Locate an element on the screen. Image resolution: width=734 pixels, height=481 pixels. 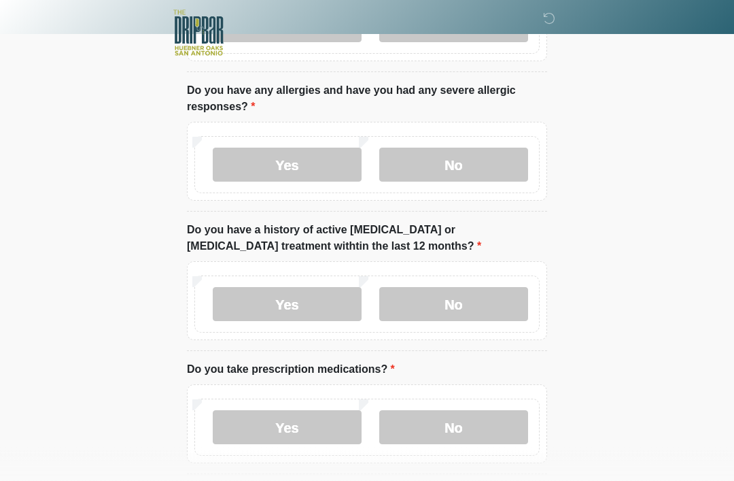
label: Do you have any allergies and have you had any severe allergic responses? is located at coordinates (367, 99).